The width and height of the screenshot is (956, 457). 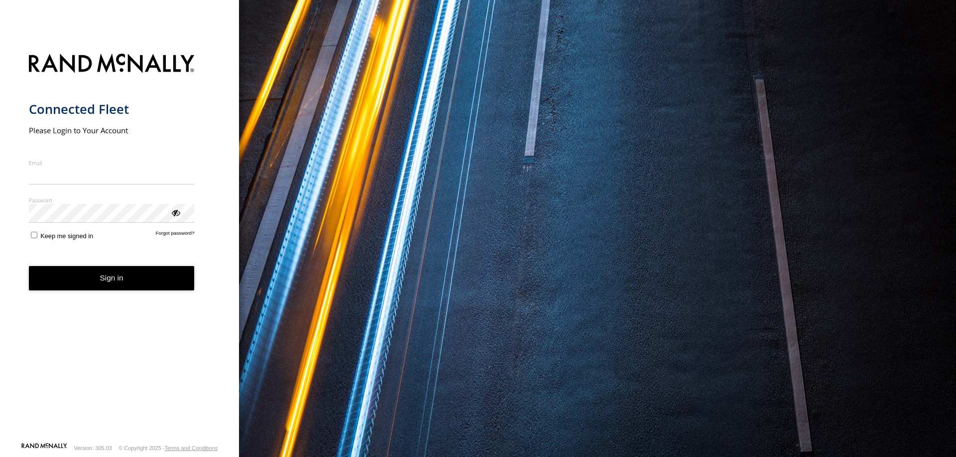 What do you see at coordinates (34, 235) in the screenshot?
I see `input: Keep me signed in` at bounding box center [34, 235].